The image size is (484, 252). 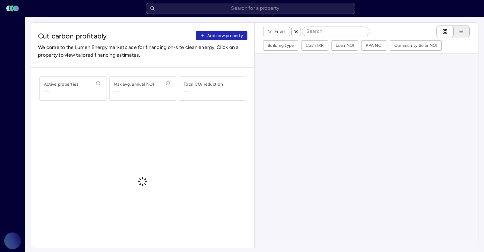 I want to click on button: PPA NOI, so click(x=374, y=45).